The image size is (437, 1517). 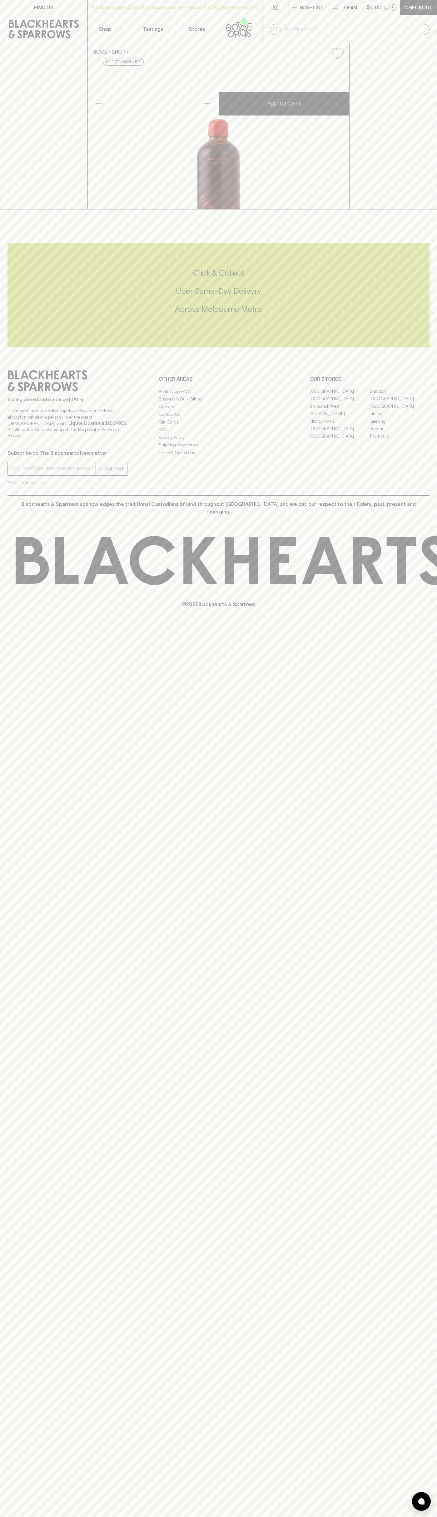 What do you see at coordinates (219, 407) in the screenshot?
I see `a: Careers` at bounding box center [219, 407].